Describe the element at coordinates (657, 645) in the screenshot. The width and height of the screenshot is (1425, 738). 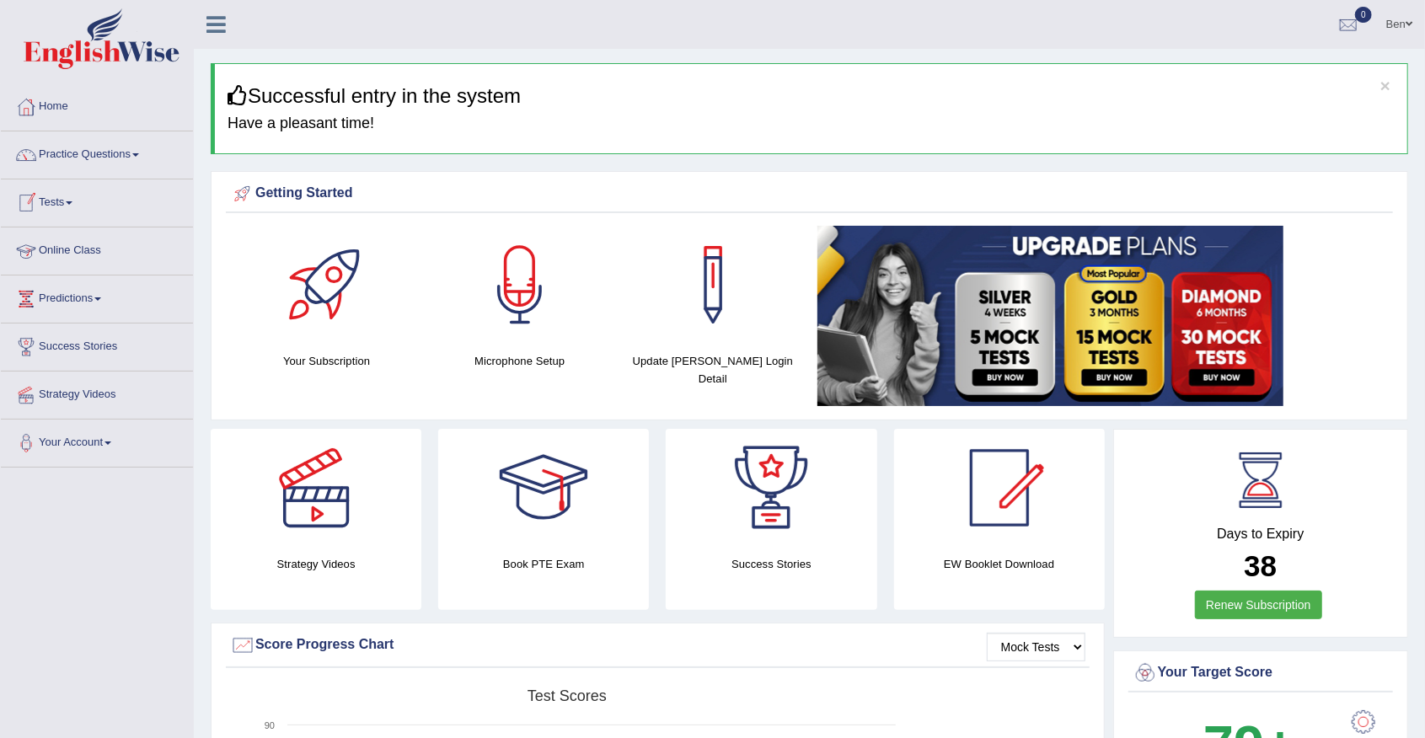
I see `div: Score Progress Chart` at that location.